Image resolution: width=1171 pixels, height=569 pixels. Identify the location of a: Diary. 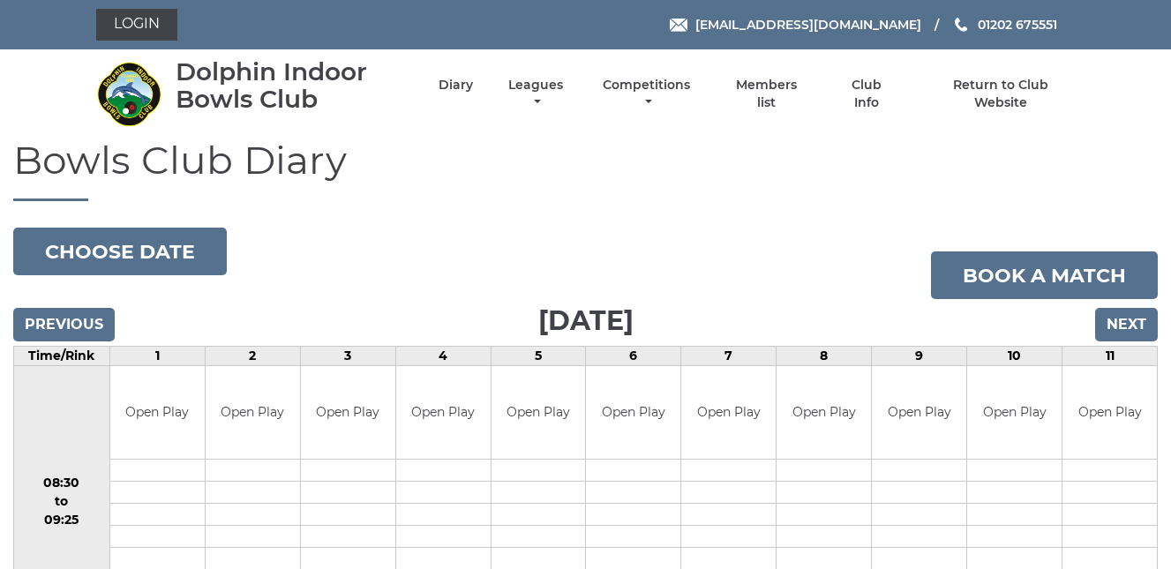
(455, 85).